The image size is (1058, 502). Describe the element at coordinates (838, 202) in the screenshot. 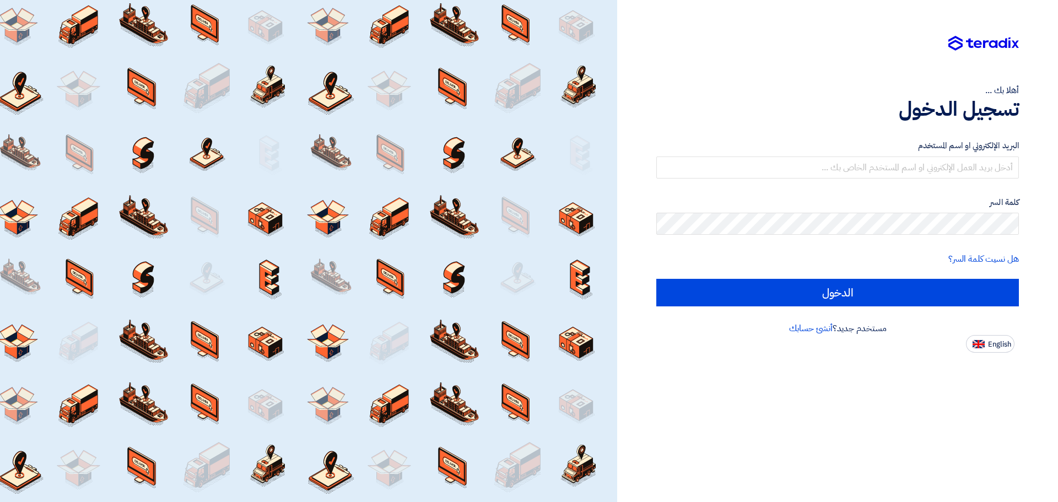

I see `label: كلمة السر` at that location.